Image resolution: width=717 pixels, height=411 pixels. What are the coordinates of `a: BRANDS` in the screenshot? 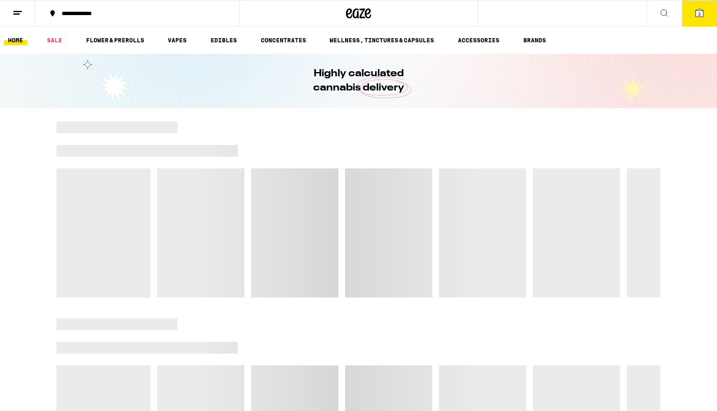 It's located at (535, 40).